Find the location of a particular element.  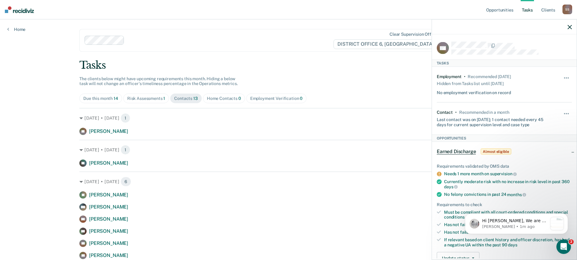

div: Contact is located at coordinates (444, 112).